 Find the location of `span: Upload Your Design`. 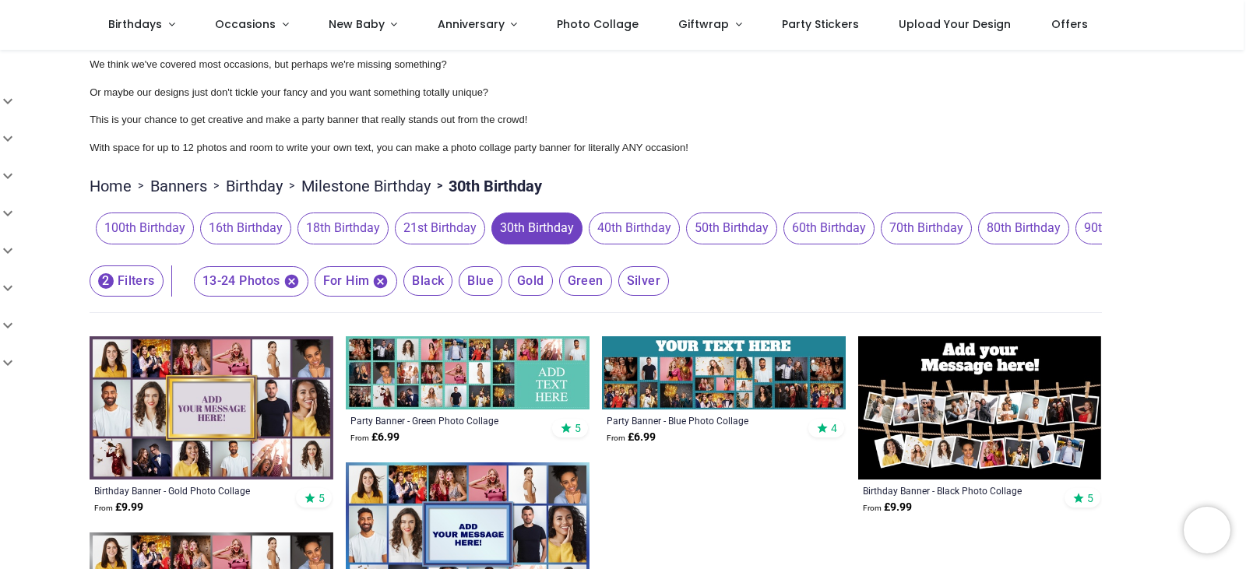

span: Upload Your Design is located at coordinates (955, 24).